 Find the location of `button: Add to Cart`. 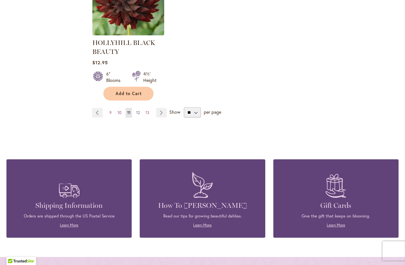

button: Add to Cart is located at coordinates (128, 94).